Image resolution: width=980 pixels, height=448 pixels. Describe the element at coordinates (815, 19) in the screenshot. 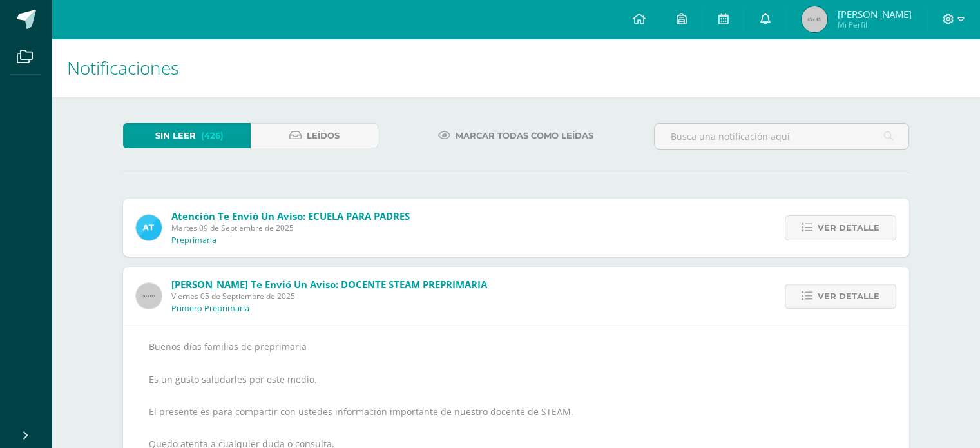

I see `img: 45x45` at that location.